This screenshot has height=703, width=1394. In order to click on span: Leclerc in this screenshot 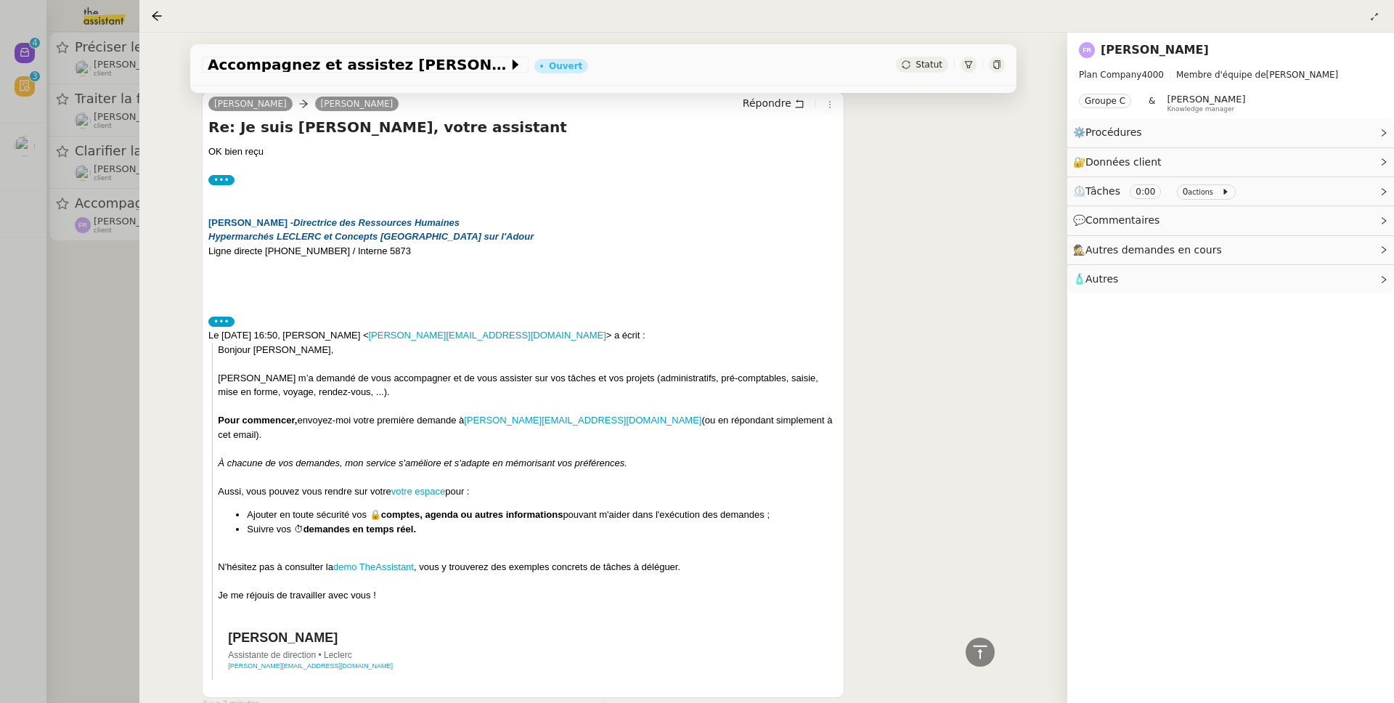, I will do `click(338, 655)`.